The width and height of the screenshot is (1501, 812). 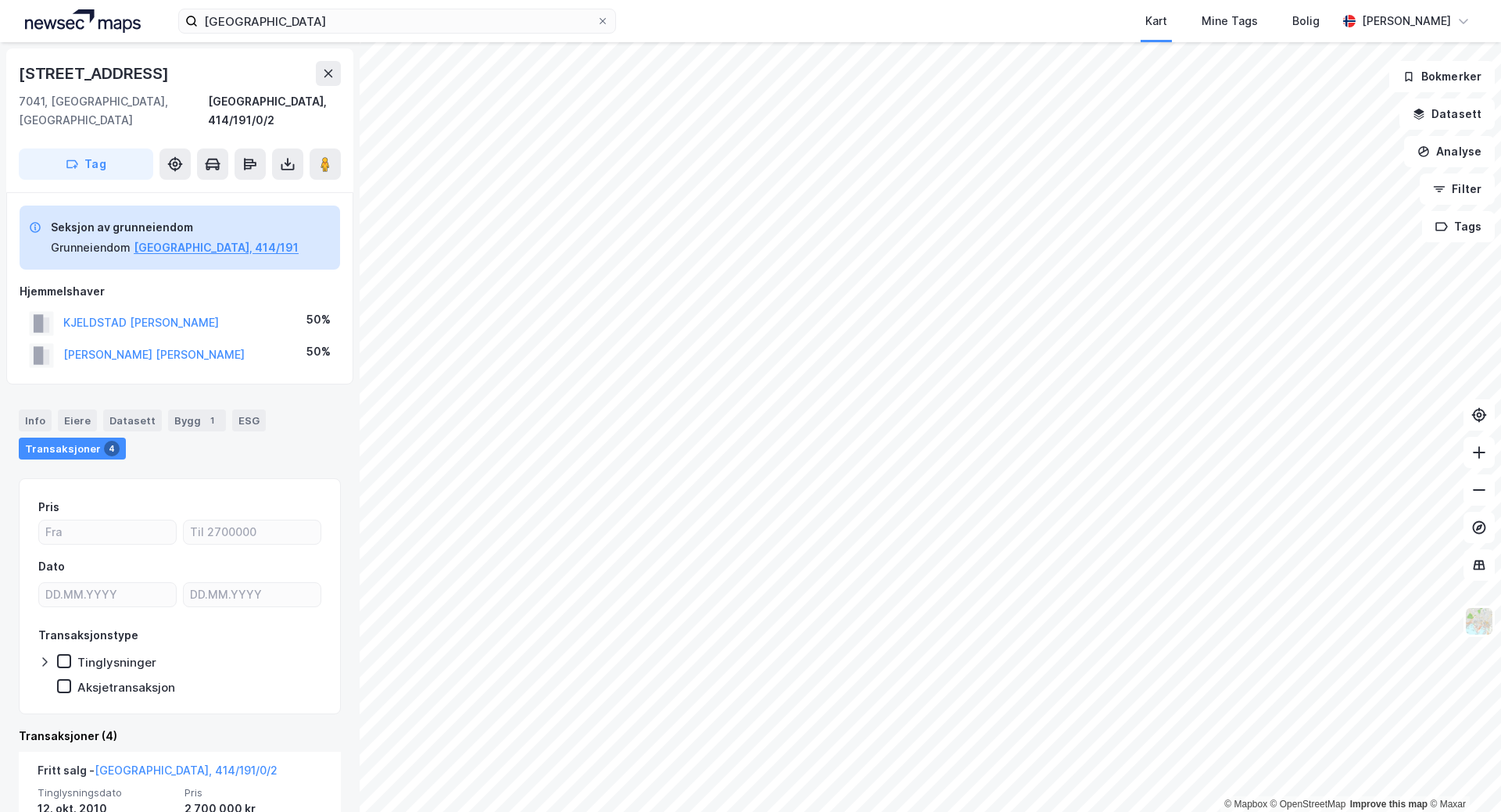 I want to click on div: Aksjetransaksjon, so click(x=126, y=687).